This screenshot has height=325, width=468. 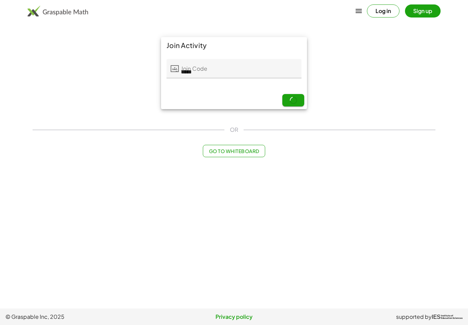 What do you see at coordinates (414, 316) in the screenshot?
I see `span: supported by` at bounding box center [414, 316].